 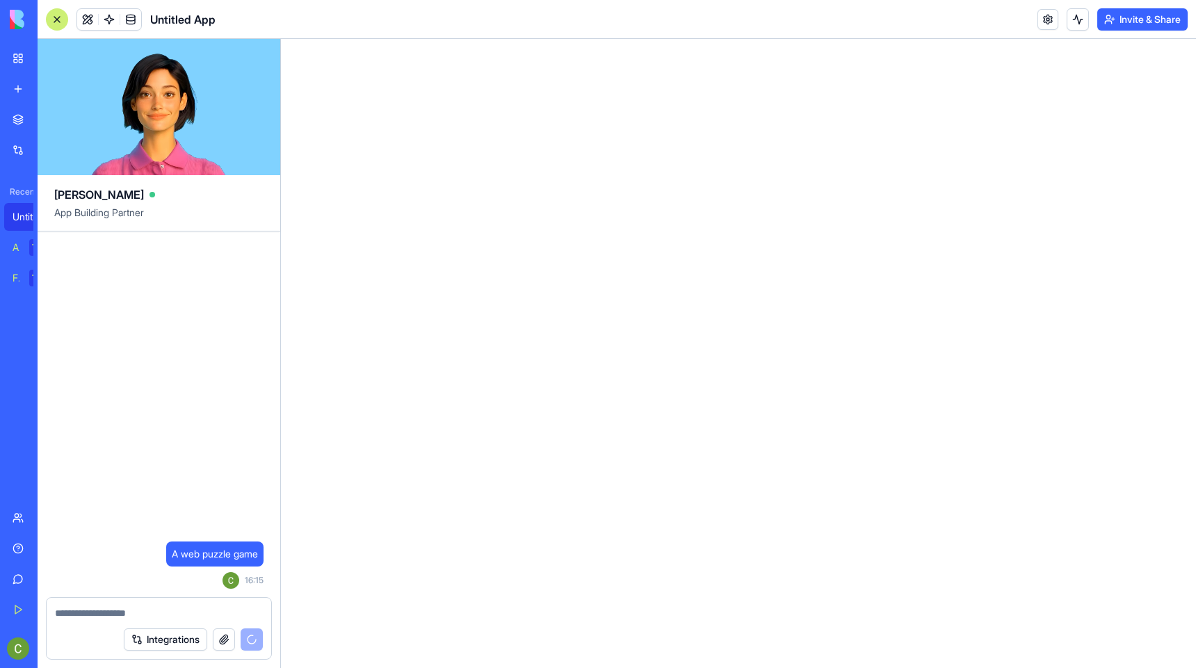 I want to click on span: App Building Partner, so click(x=159, y=218).